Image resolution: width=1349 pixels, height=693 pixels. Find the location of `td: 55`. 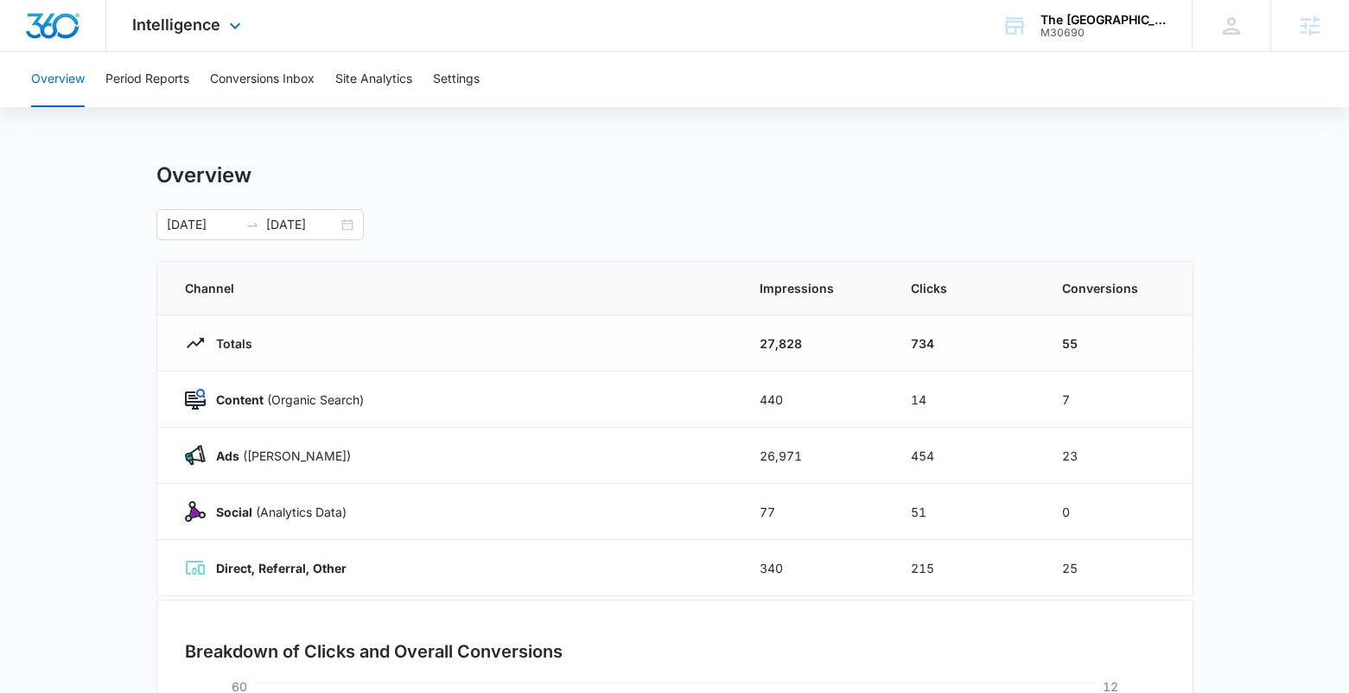

td: 55 is located at coordinates (1117, 343).